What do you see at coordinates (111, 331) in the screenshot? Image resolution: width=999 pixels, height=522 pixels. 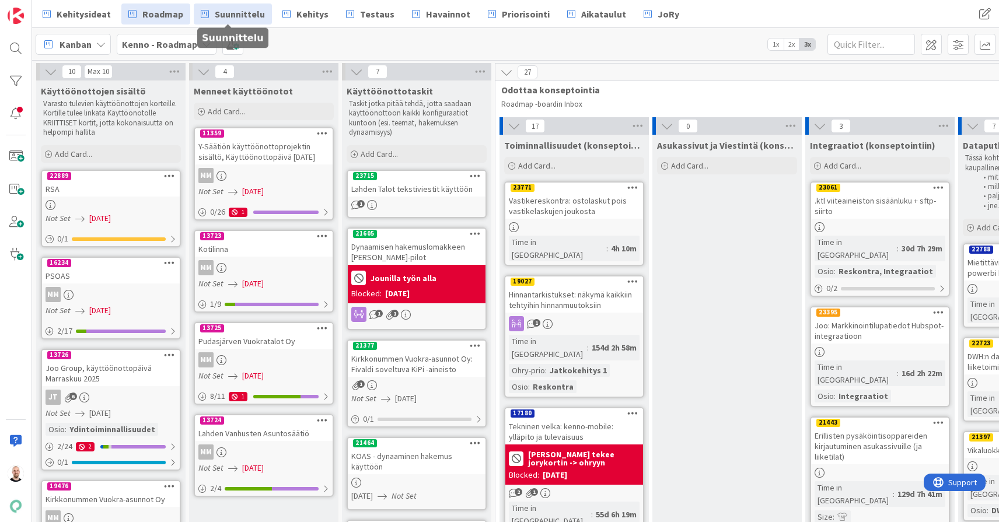 I see `div: 2/17` at bounding box center [111, 331].